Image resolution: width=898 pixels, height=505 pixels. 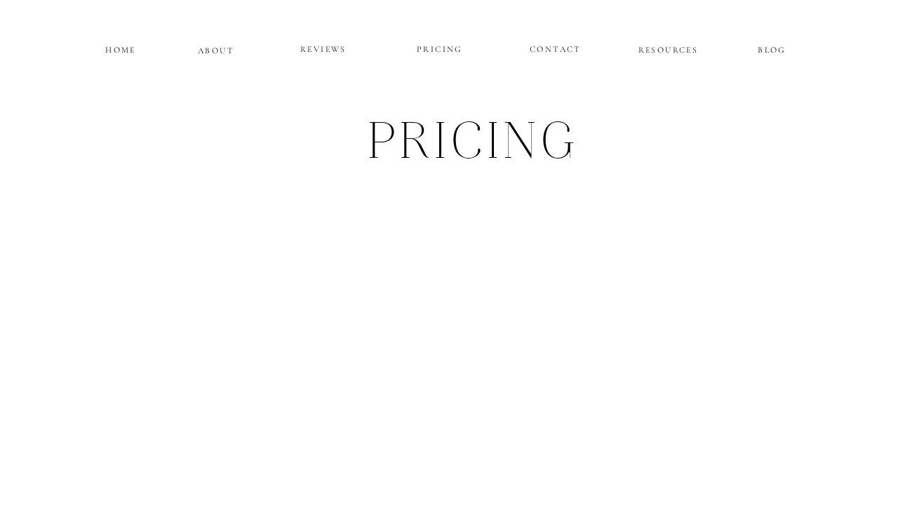 What do you see at coordinates (216, 48) in the screenshot?
I see `p: ABOUT` at bounding box center [216, 48].